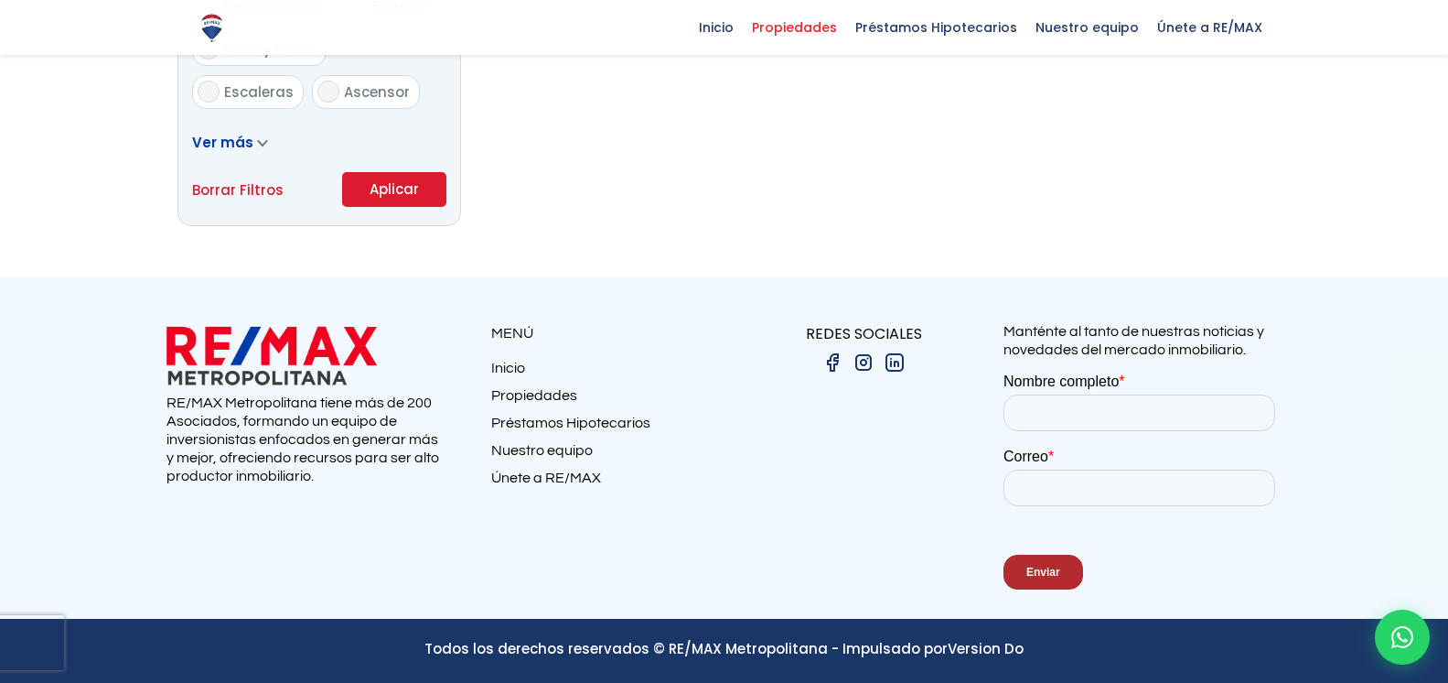 Image resolution: width=1448 pixels, height=683 pixels. Describe the element at coordinates (864, 362) in the screenshot. I see `img: instagram.png` at that location.